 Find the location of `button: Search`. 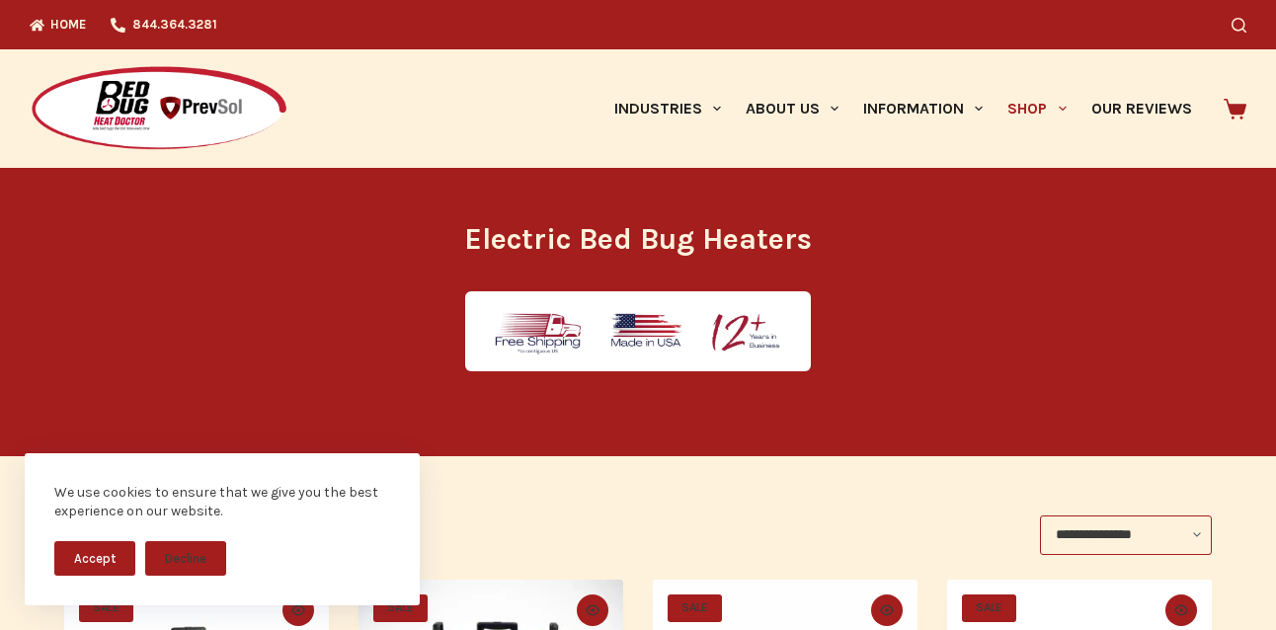

button: Search is located at coordinates (1239, 25).